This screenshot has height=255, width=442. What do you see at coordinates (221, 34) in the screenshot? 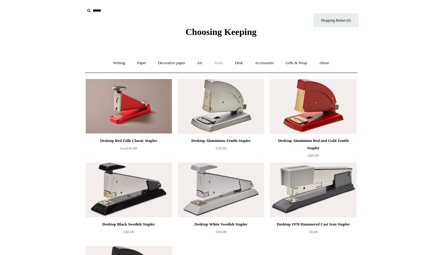
I see `a: Choosing Keeping` at bounding box center [221, 34].